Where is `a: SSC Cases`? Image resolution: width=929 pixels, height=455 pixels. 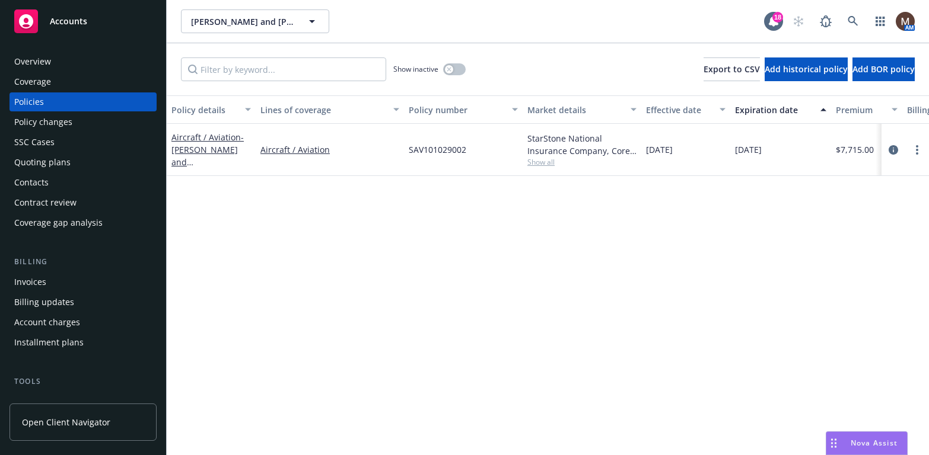
a: SSC Cases is located at coordinates (83, 142).